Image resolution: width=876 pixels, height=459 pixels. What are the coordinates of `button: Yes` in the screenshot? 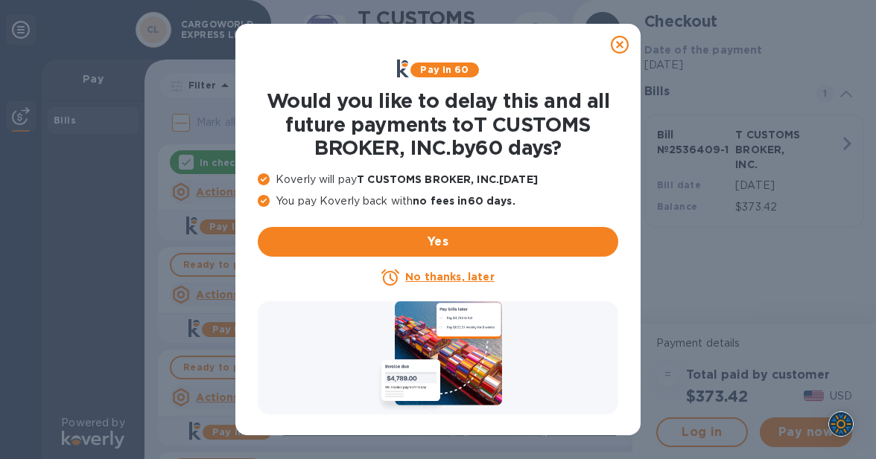 It's located at (438, 242).